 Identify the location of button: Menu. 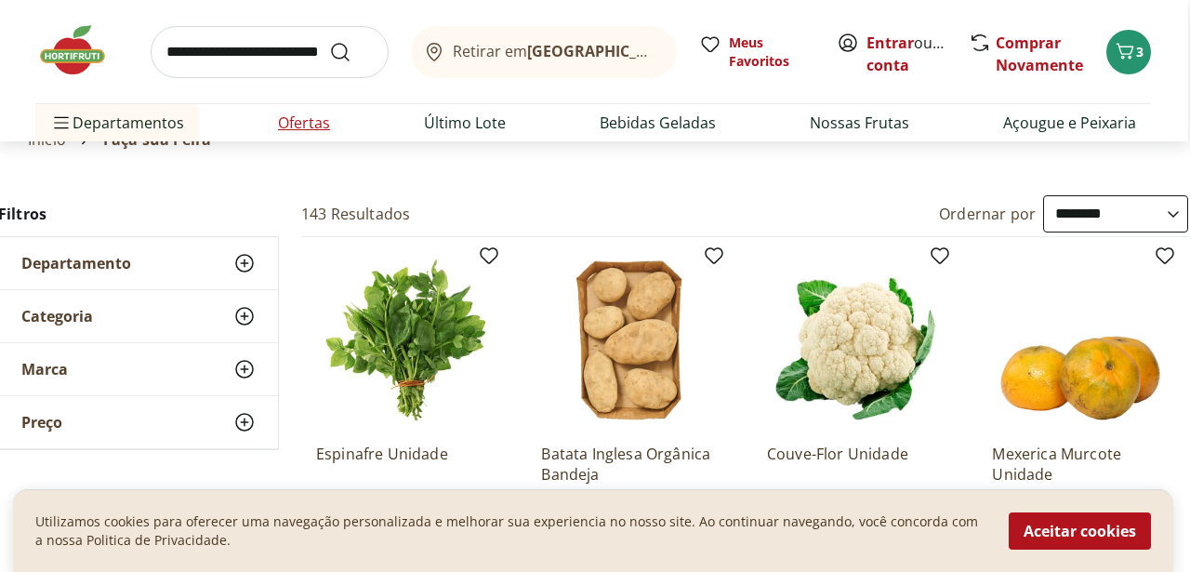
(61, 123).